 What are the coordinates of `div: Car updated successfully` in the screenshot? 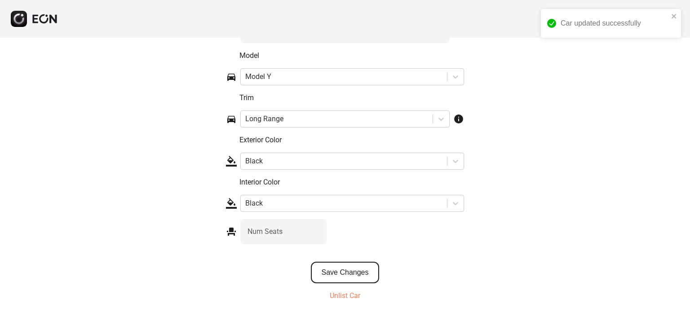 It's located at (614, 23).